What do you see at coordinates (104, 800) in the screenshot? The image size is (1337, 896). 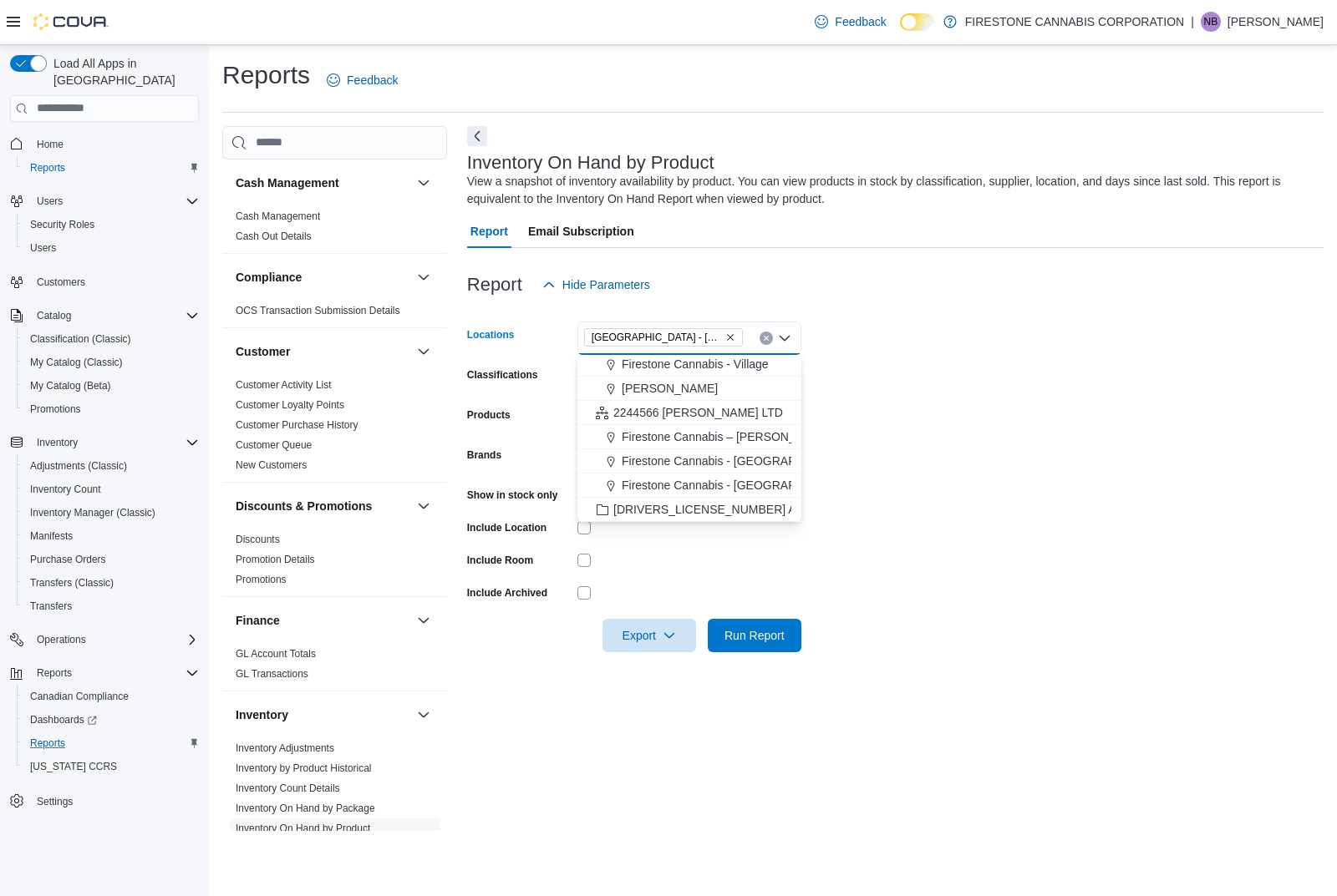 I see `button: Settings` at bounding box center [104, 800].